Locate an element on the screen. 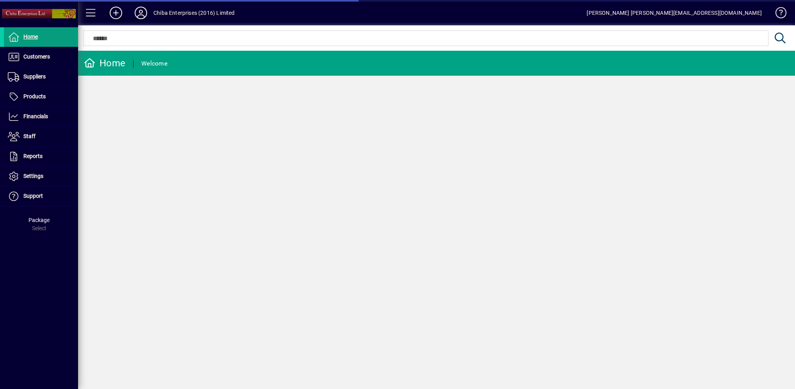 The image size is (795, 389). button: Profile is located at coordinates (141, 13).